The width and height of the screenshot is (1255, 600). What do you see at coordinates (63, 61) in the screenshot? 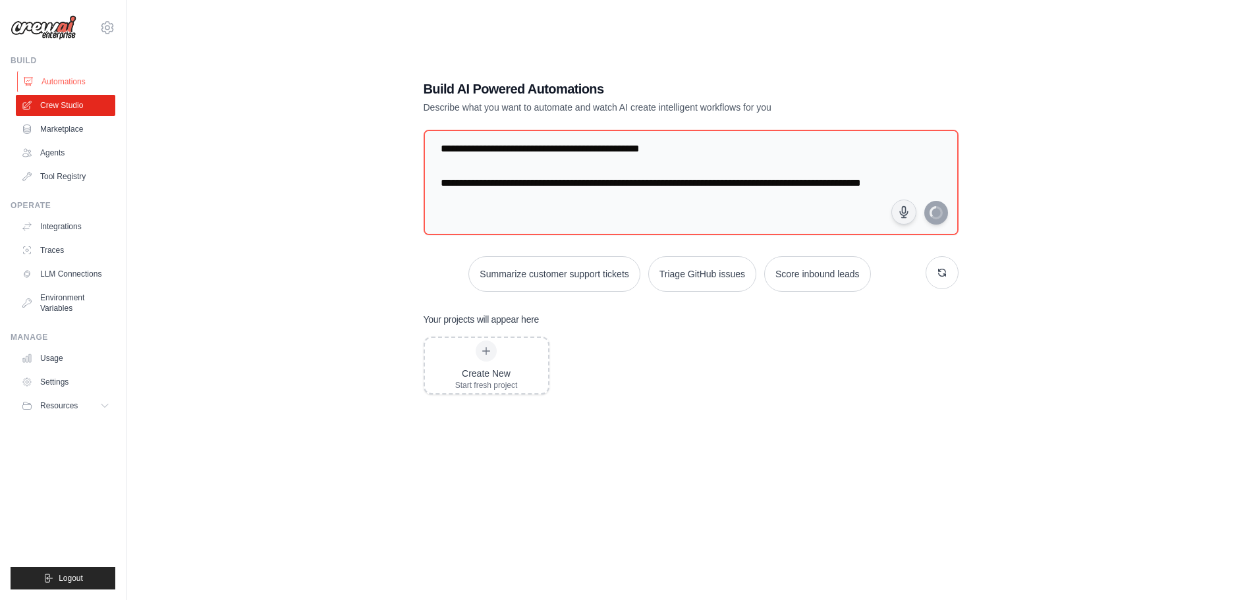
I see `div: Build` at bounding box center [63, 61].